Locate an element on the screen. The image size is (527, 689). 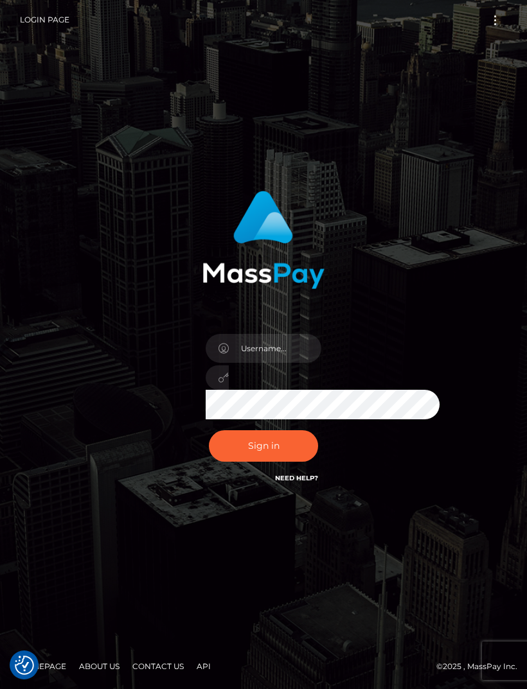
a: Need Help? is located at coordinates (296, 478).